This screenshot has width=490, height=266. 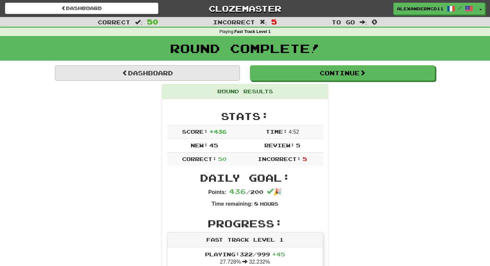 I want to click on span: Time:, so click(x=277, y=131).